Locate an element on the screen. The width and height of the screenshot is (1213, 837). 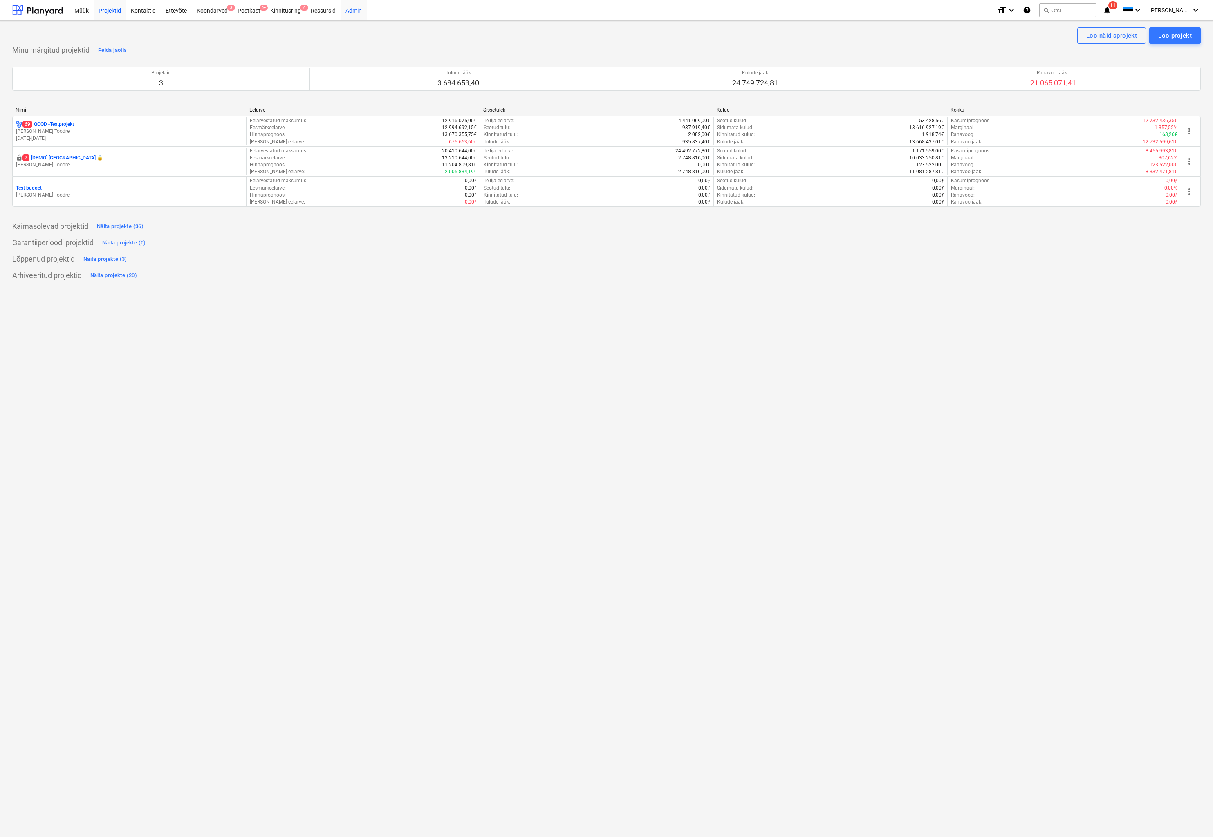
span: 7 is located at coordinates (26, 158).